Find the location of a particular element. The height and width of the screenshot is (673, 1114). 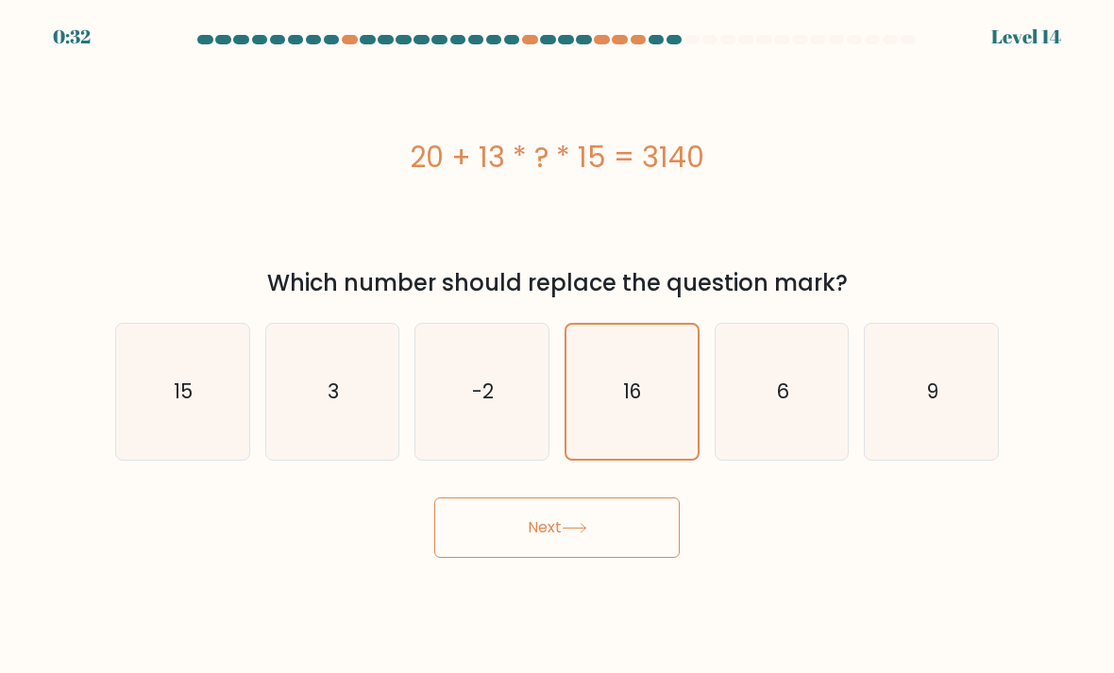

text: 3 is located at coordinates (333, 391).